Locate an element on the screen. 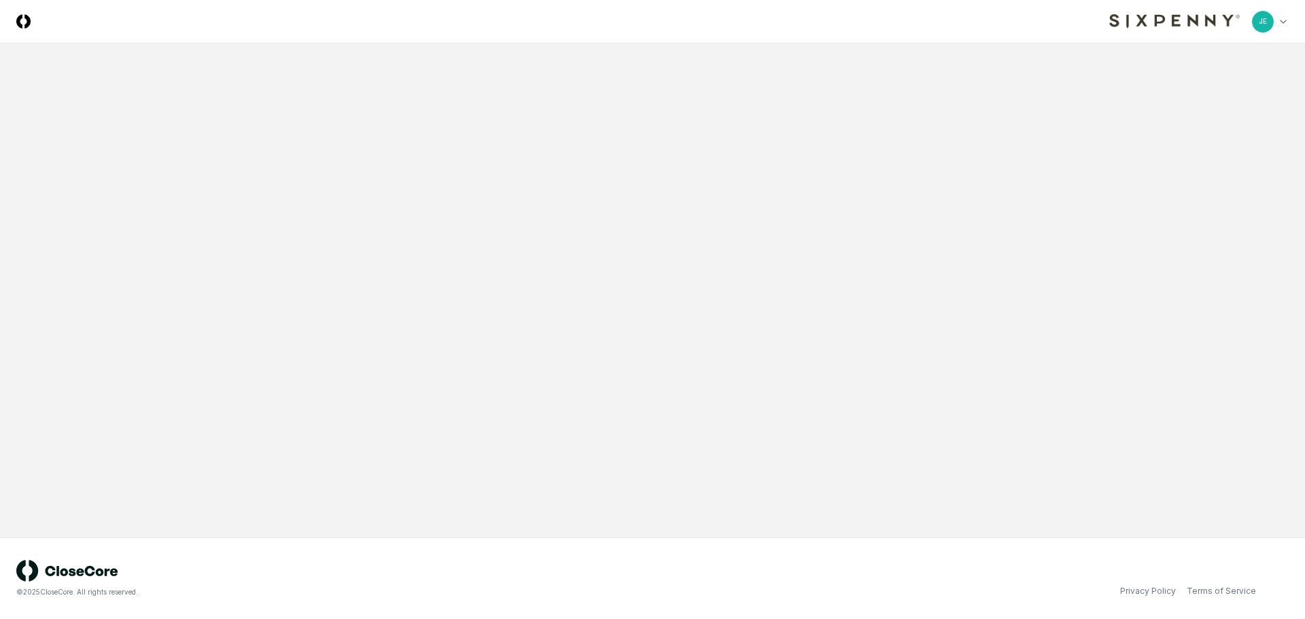 This screenshot has height=619, width=1305. button: JE is located at coordinates (1263, 22).